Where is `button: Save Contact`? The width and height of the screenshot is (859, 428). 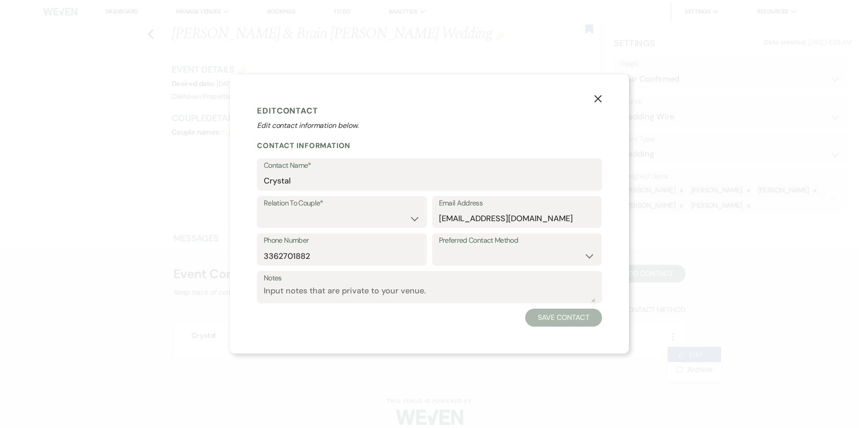 button: Save Contact is located at coordinates (563, 318).